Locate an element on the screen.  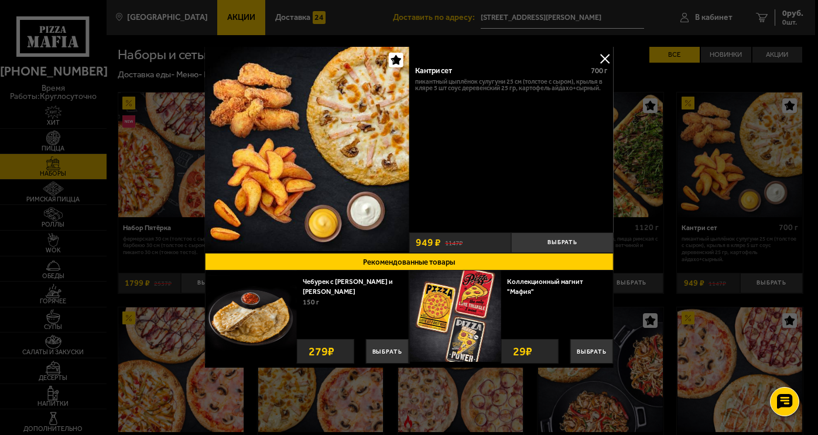
s: 1147 ₽ is located at coordinates (454, 243).